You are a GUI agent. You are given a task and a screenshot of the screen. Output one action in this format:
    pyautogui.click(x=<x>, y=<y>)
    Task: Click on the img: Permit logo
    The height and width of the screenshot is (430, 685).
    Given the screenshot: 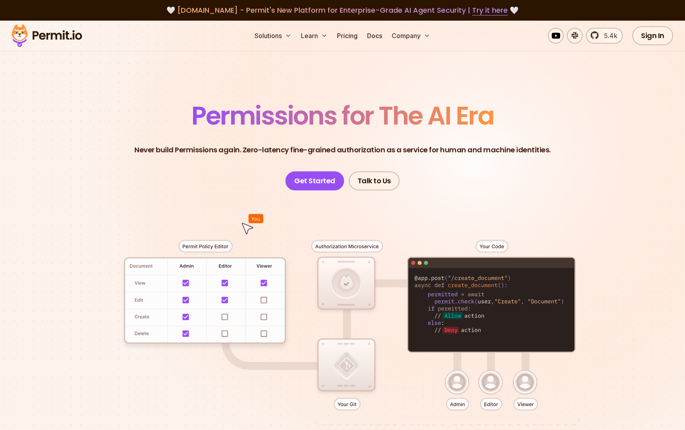 What is the action you would take?
    pyautogui.click(x=47, y=36)
    